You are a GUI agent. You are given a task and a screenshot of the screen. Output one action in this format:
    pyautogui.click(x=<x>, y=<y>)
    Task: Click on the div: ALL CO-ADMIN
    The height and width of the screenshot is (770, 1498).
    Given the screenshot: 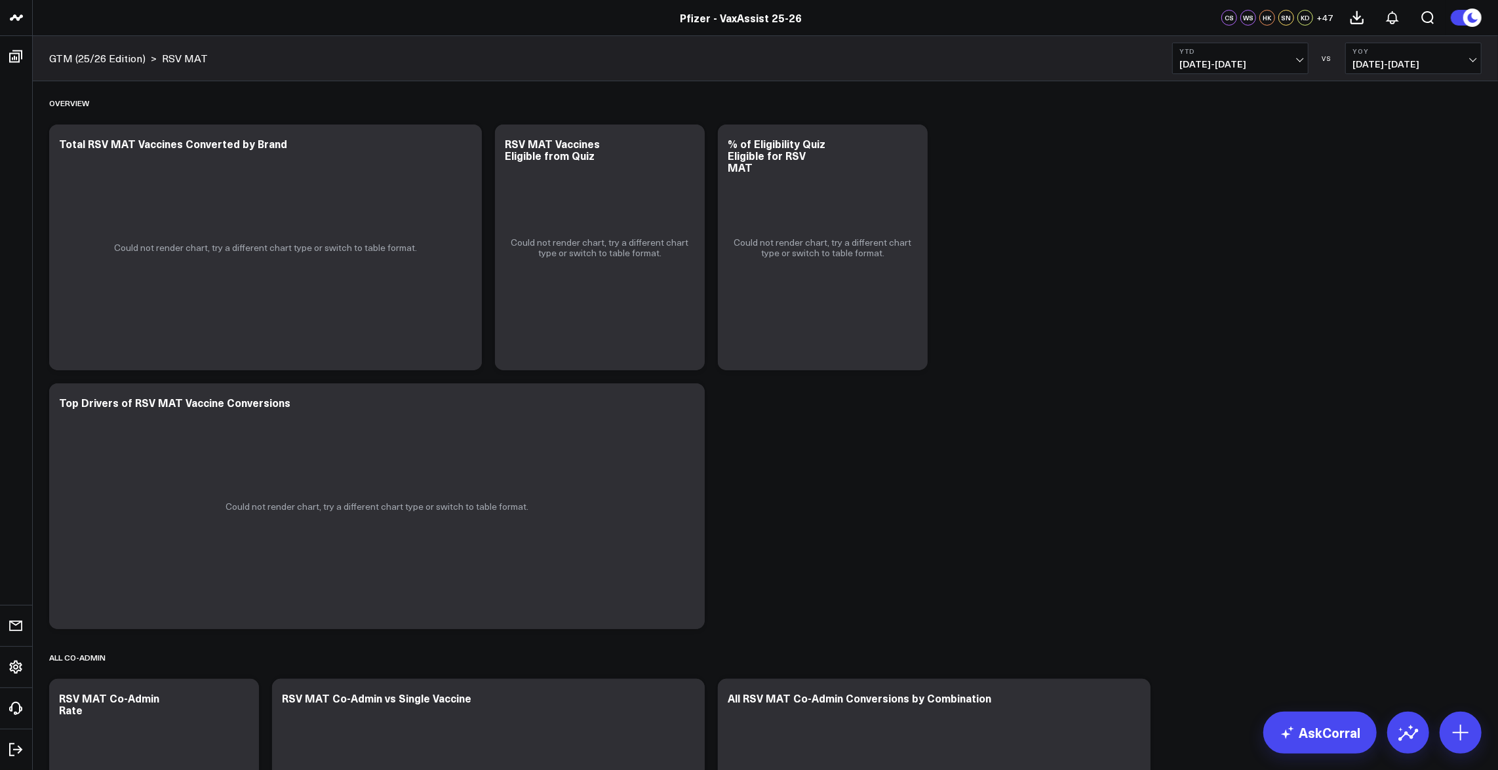 What is the action you would take?
    pyautogui.click(x=77, y=658)
    